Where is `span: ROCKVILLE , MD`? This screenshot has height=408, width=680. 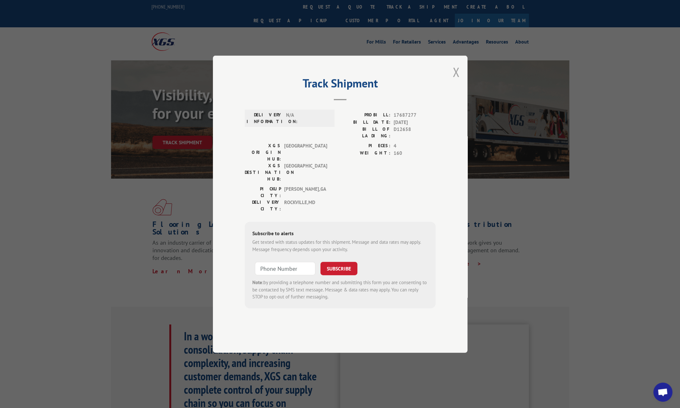 span: ROCKVILLE , MD is located at coordinates (305, 206).